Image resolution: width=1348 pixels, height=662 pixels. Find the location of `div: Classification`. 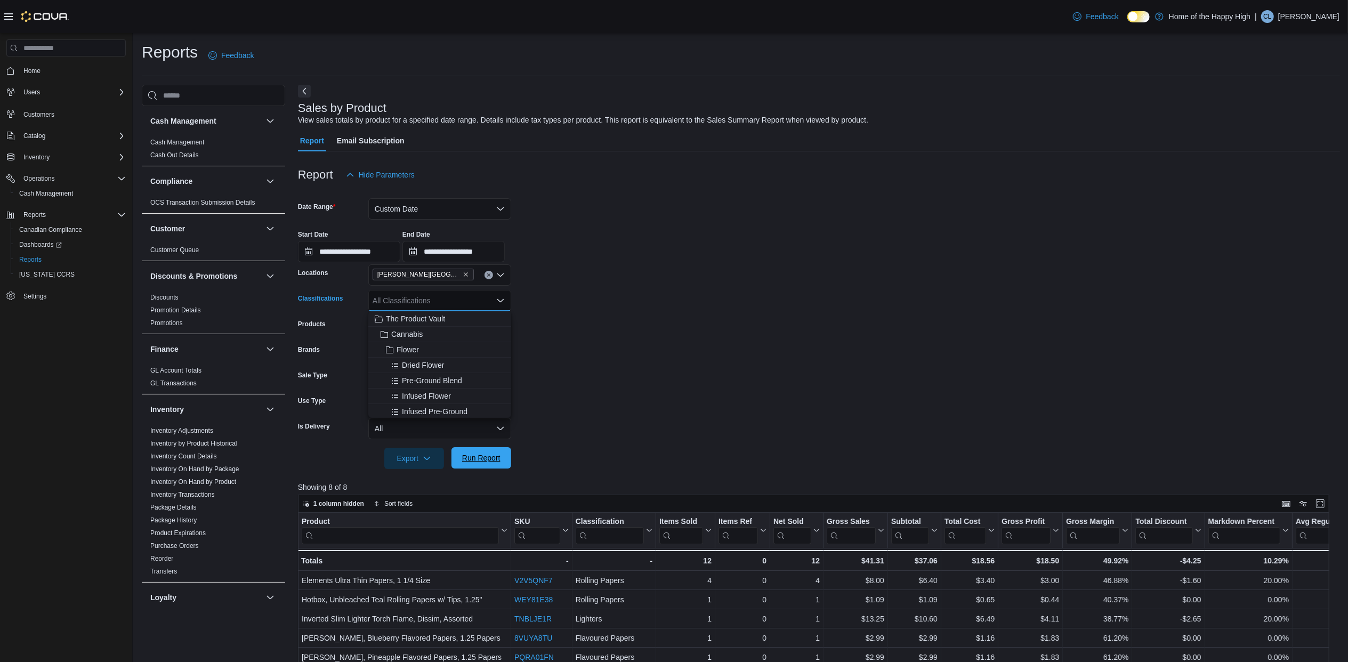

div: Classification is located at coordinates (609, 530).